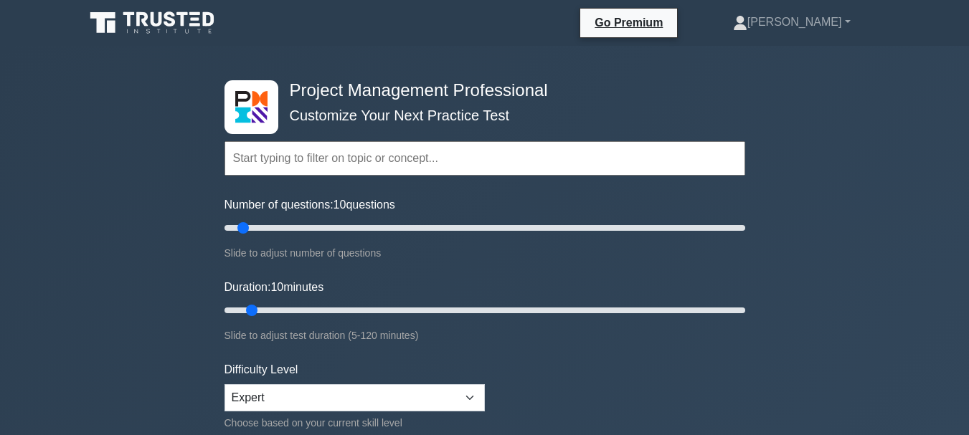  Describe the element at coordinates (354, 423) in the screenshot. I see `div: Choose based on your current skill level` at that location.